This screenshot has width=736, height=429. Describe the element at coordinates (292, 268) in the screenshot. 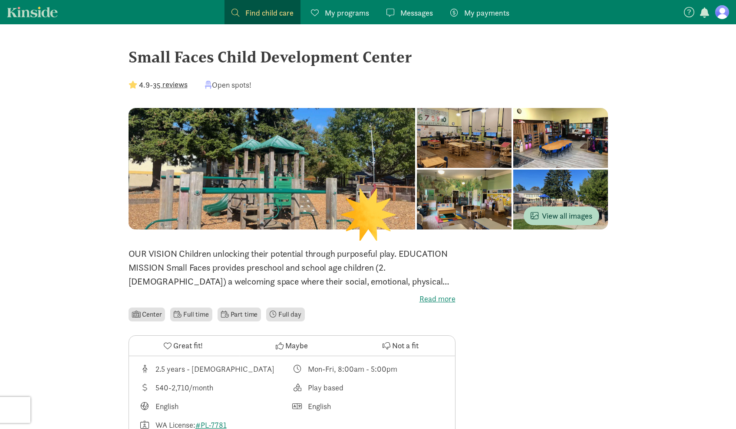

I see `p: OUR VISION Children unlocking their potential through purposeful play. EDUCATION MISSION Small Fa...` at that location.